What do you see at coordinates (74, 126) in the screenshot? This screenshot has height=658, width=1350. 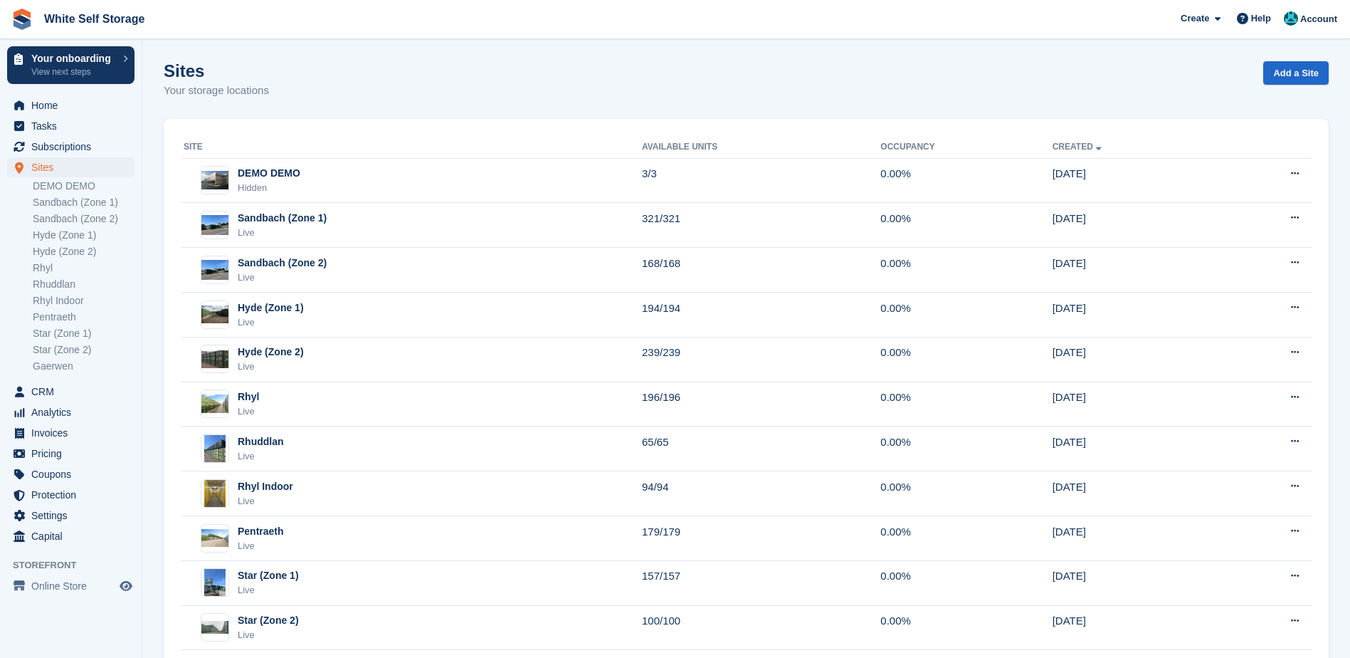 I see `span: Tasks` at bounding box center [74, 126].